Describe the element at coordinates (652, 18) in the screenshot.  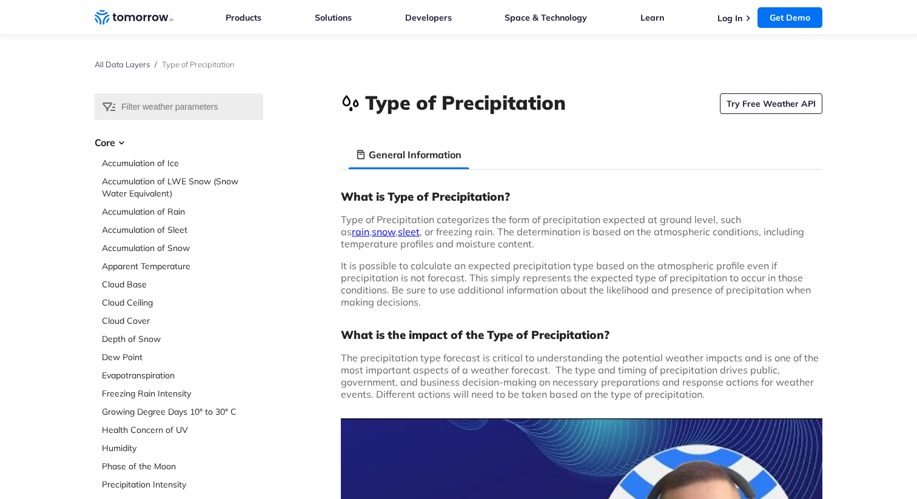
I see `a: Learn` at that location.